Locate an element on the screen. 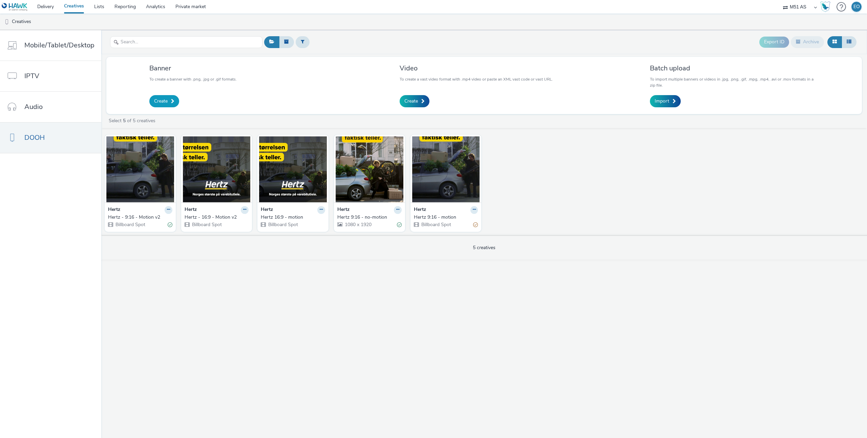 The image size is (867, 438). a: Hertz 16:9 - motion is located at coordinates (293, 217).